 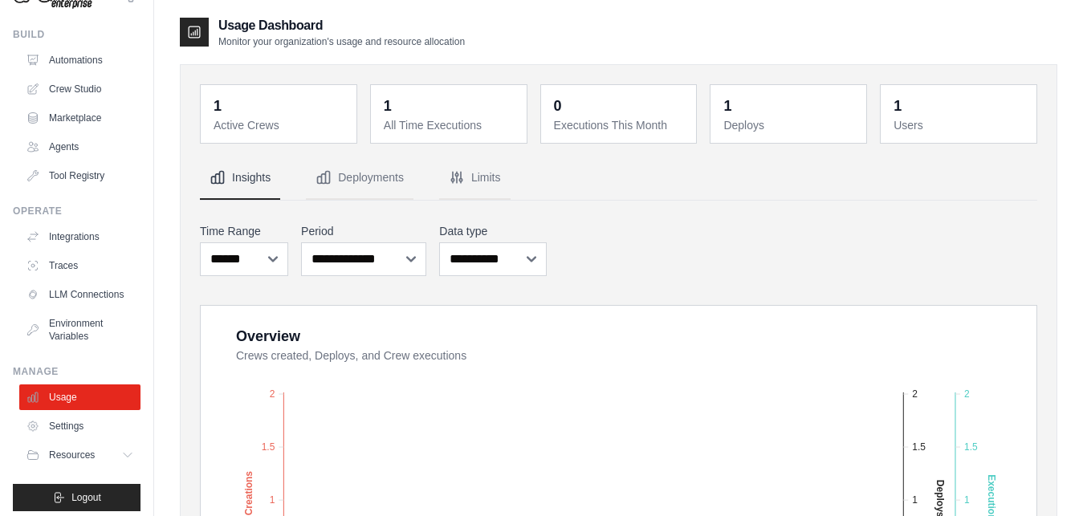 I want to click on button: Logout, so click(x=76, y=498).